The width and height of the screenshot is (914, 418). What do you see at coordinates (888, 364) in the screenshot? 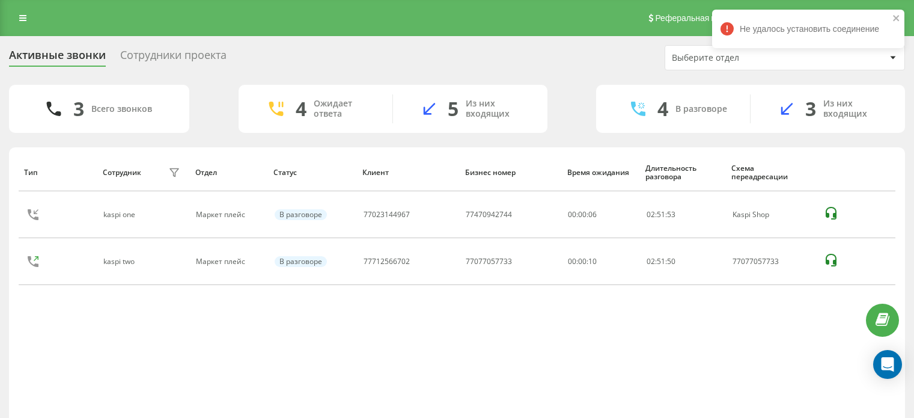
I see `div: Open Intercom Messenger` at bounding box center [888, 364].